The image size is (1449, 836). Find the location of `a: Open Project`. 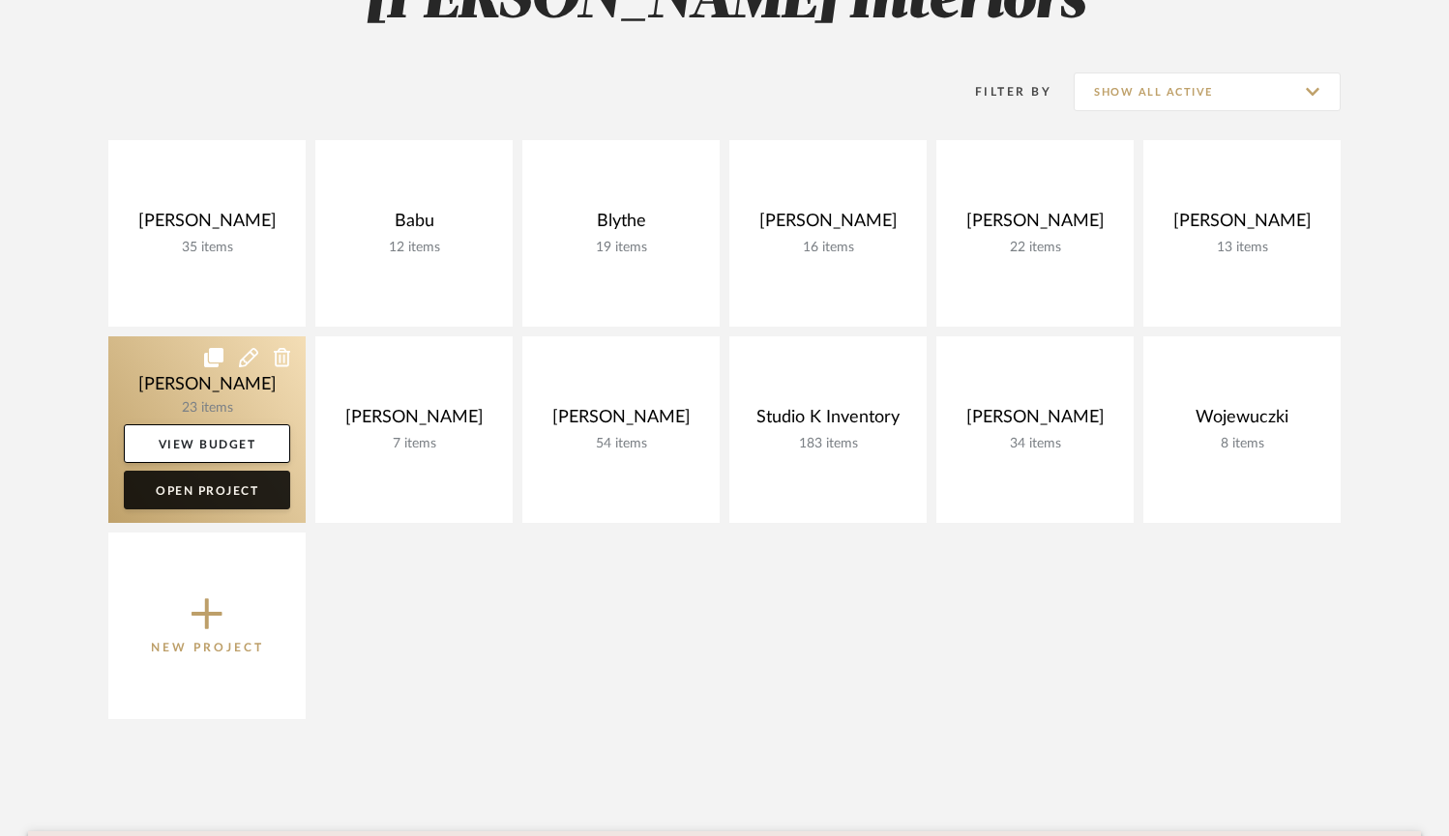

a: Open Project is located at coordinates (207, 490).